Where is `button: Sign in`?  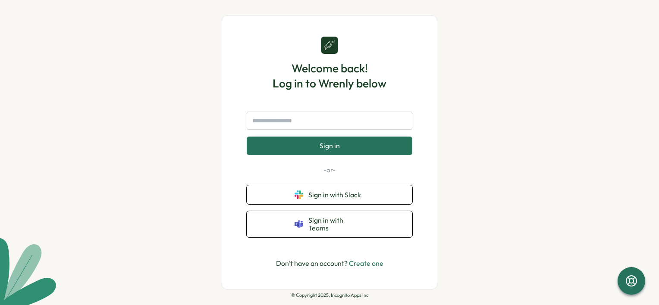
button: Sign in is located at coordinates (329, 146).